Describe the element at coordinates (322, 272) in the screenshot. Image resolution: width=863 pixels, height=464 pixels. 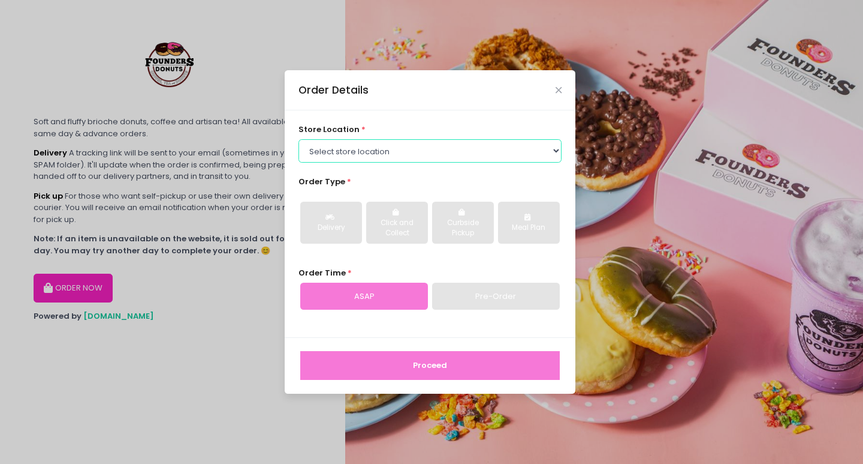
I see `span: Order Time` at that location.